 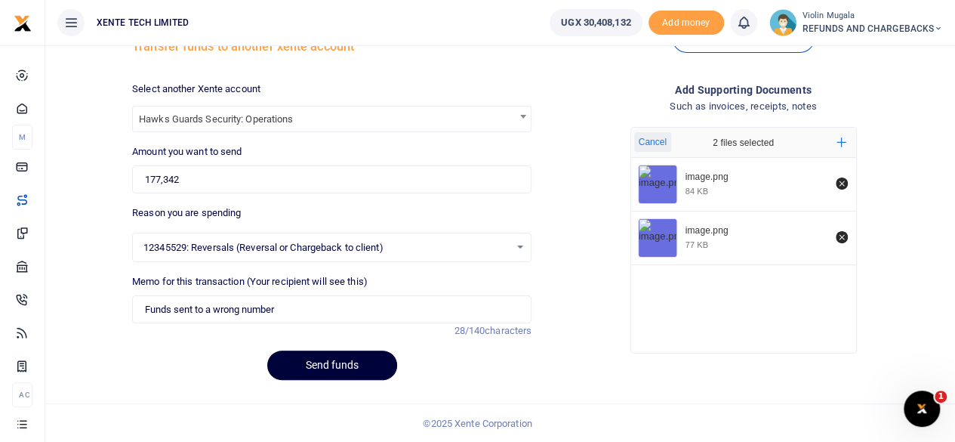 I want to click on span: XENTE TECH LIMITED, so click(x=143, y=23).